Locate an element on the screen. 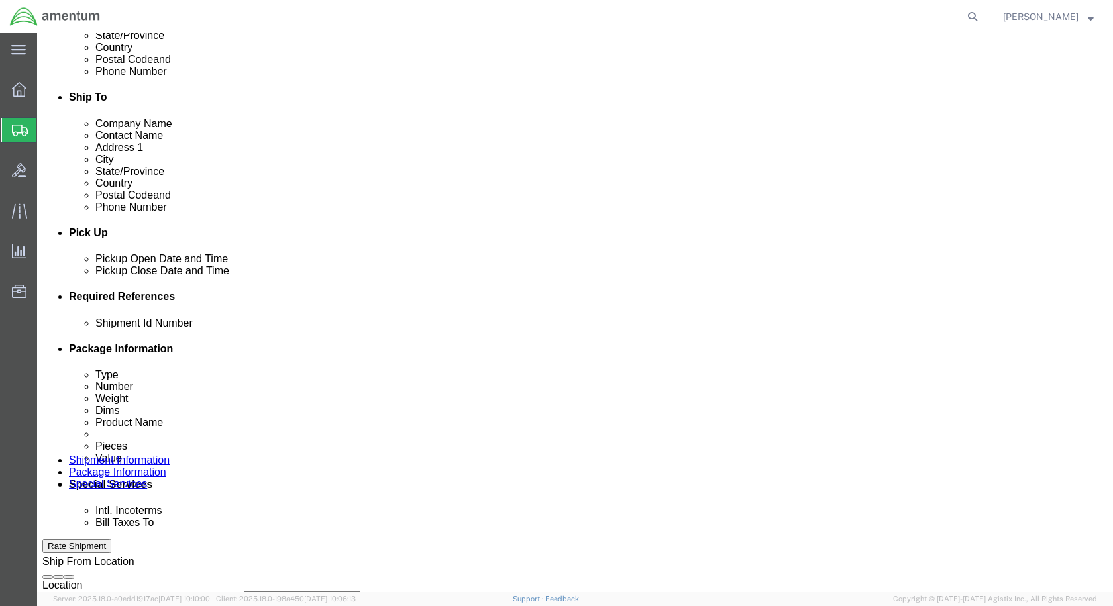  a: Support is located at coordinates (529, 599).